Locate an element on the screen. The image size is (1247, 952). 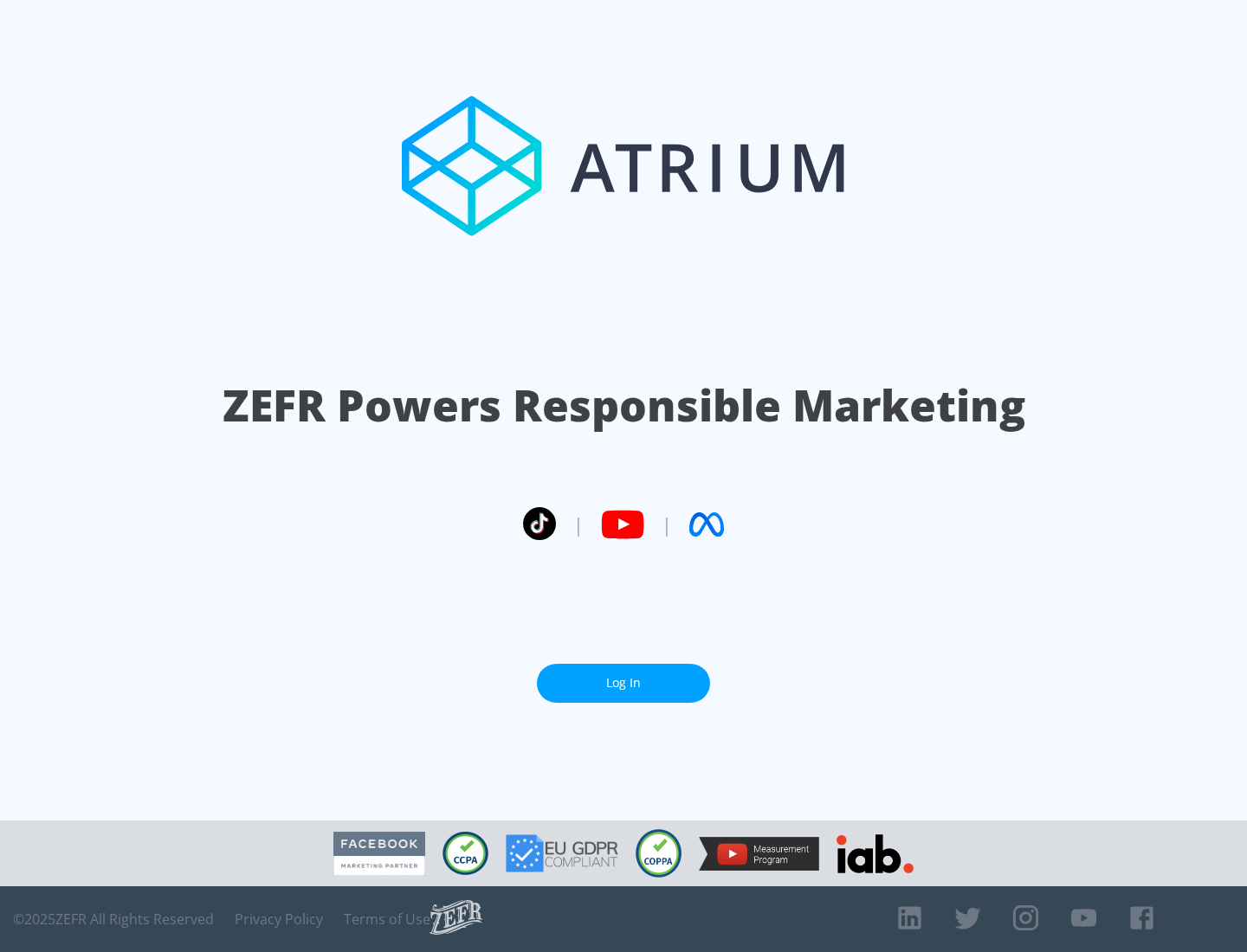
img: COPPA Compliant is located at coordinates (658, 853).